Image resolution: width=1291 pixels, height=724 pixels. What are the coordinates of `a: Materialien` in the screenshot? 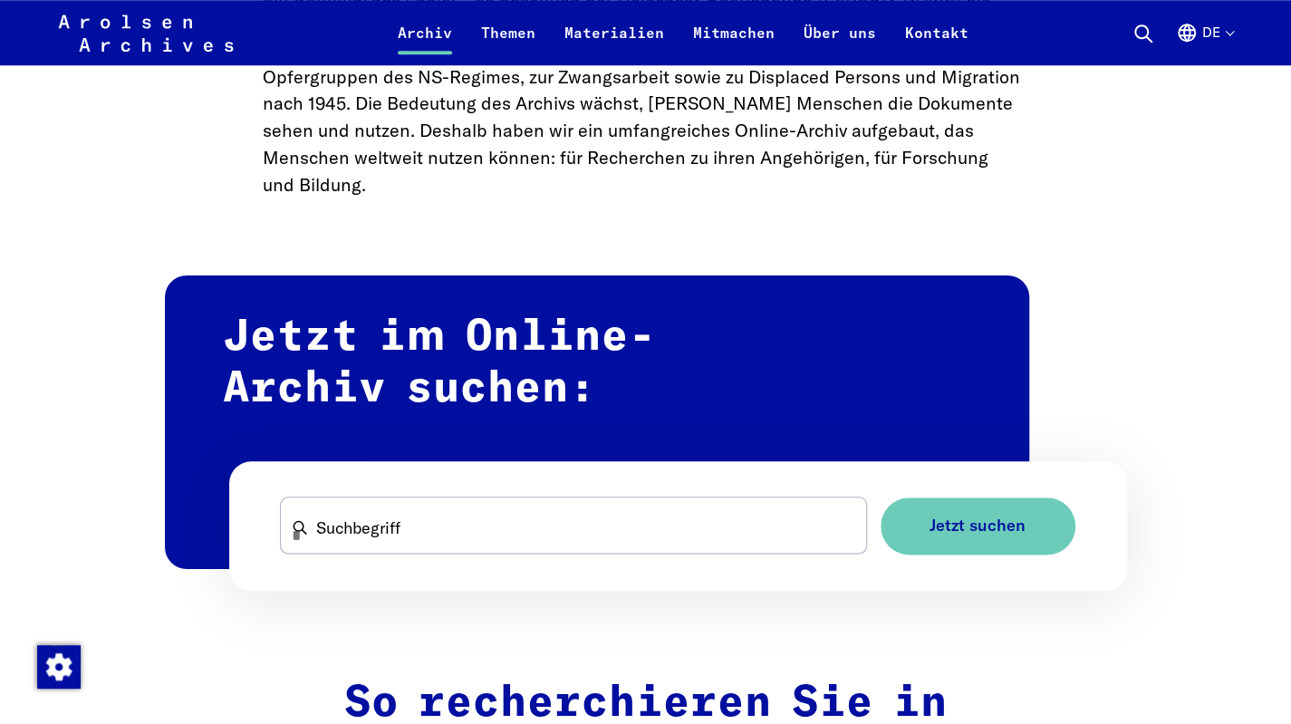 It's located at (614, 43).